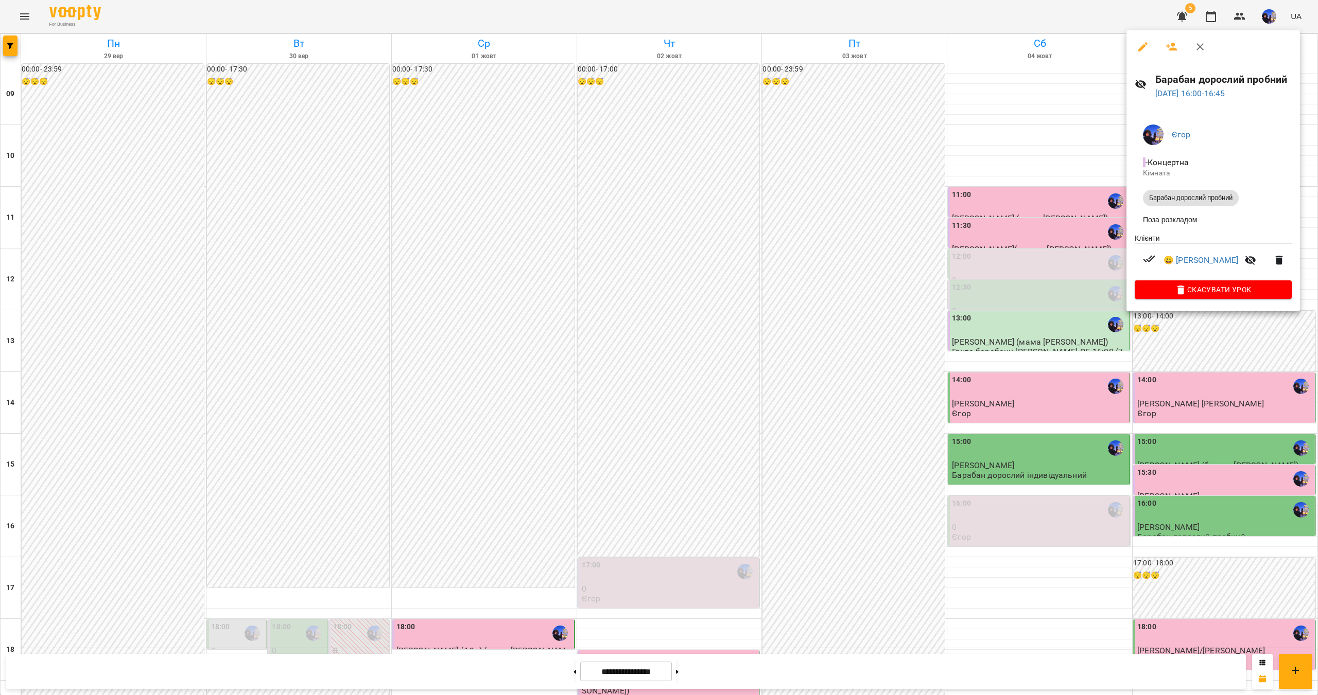 The image size is (1318, 695). I want to click on h6: Барабан дорослий пробний, so click(1223, 79).